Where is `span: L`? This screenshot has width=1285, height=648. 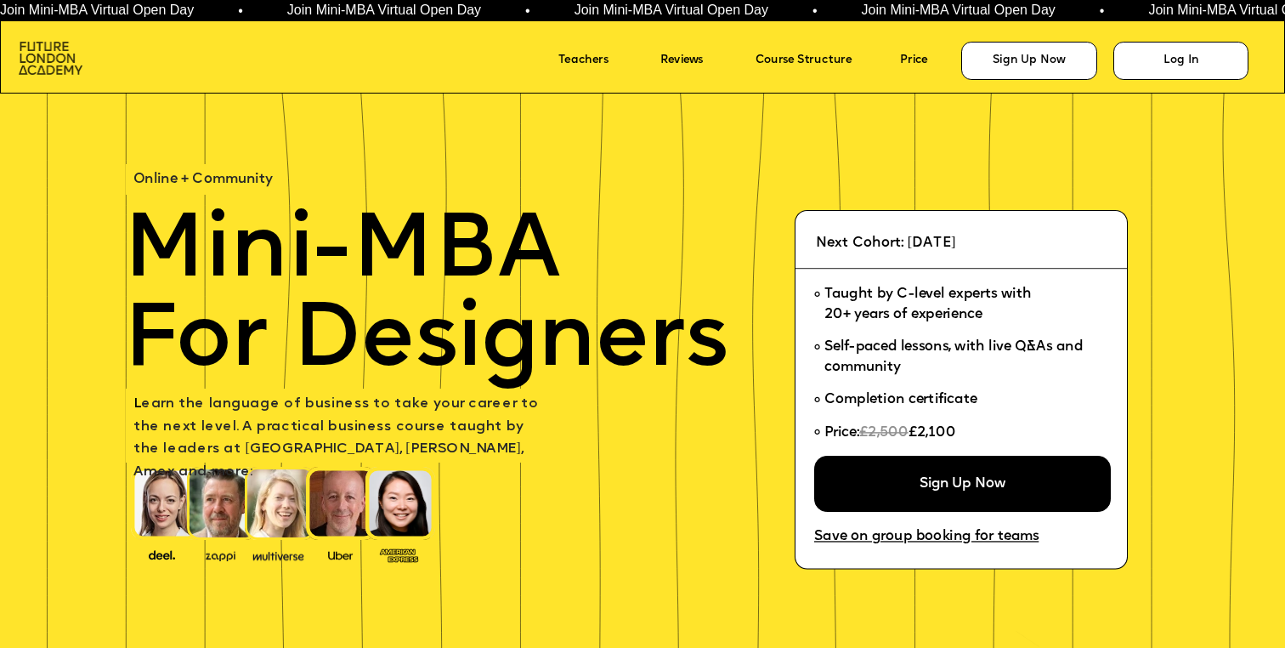
span: L is located at coordinates (137, 405).